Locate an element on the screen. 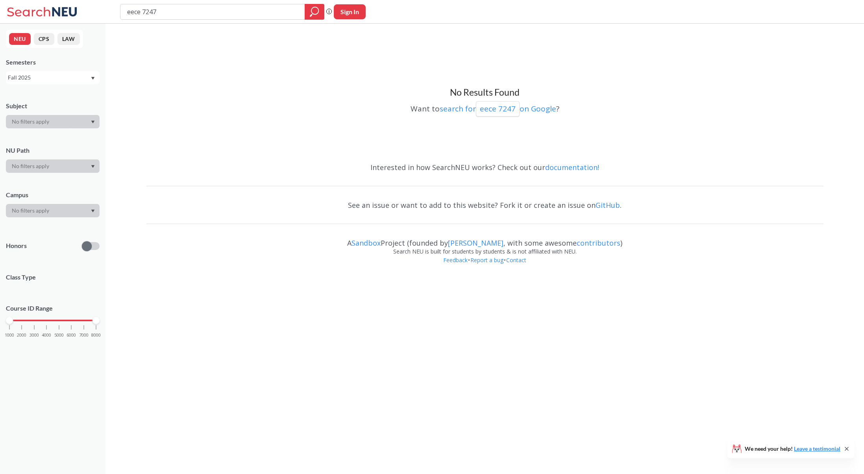 The image size is (864, 474). button: Sign In is located at coordinates (350, 12).